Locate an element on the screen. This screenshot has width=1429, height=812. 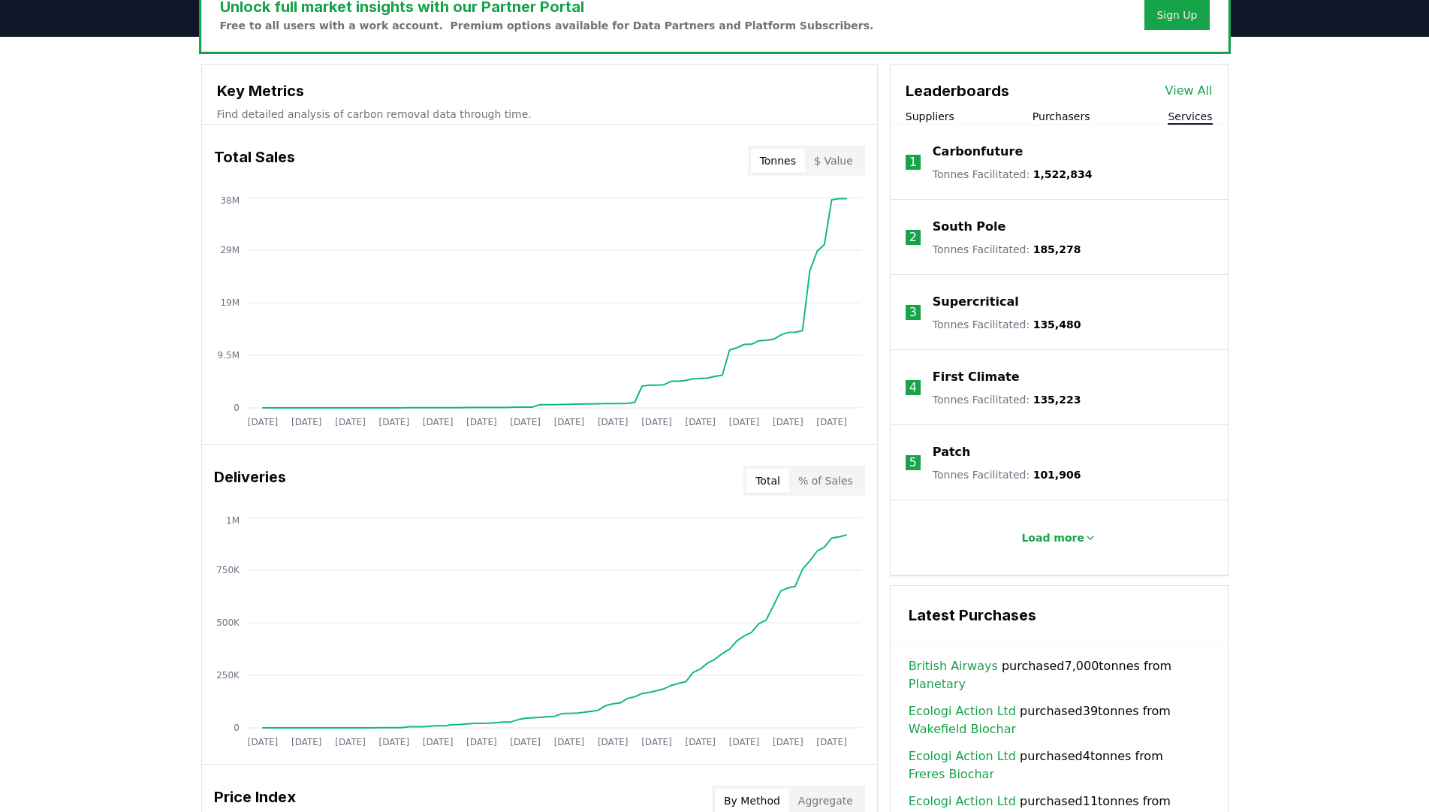
tspan: 29M is located at coordinates (230, 250).